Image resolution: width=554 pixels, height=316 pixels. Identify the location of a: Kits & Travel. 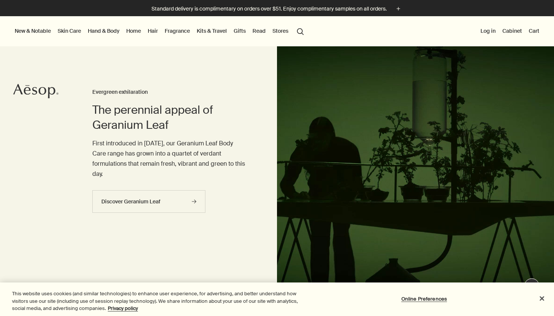
(212, 31).